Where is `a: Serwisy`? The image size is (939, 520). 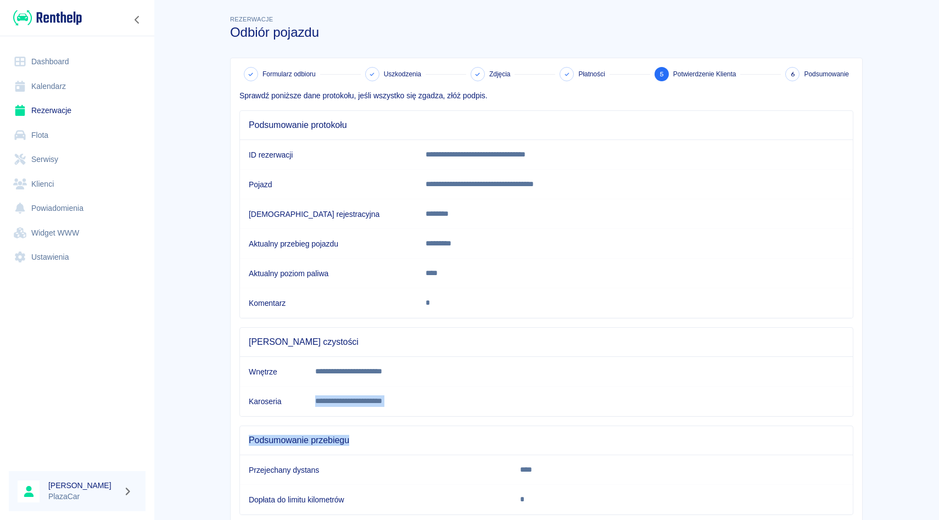
a: Serwisy is located at coordinates (77, 159).